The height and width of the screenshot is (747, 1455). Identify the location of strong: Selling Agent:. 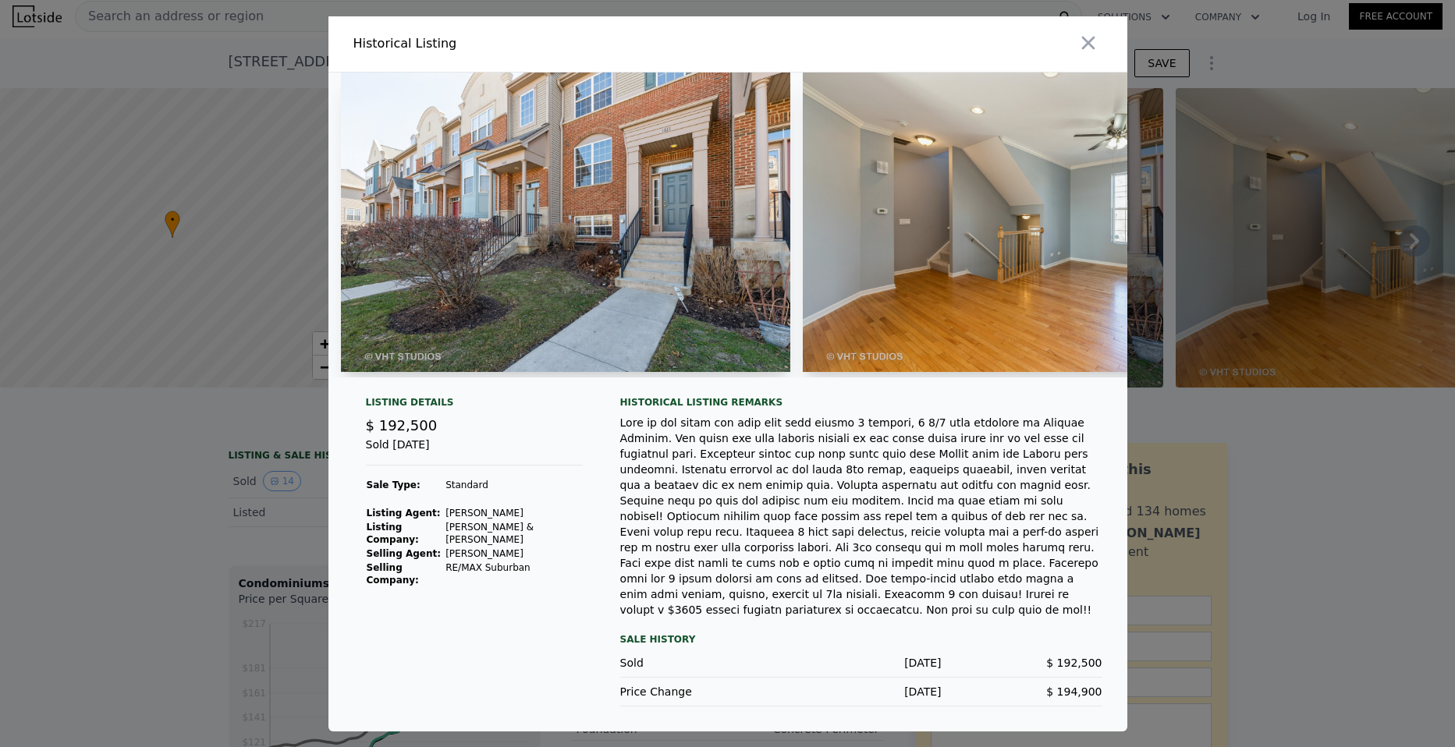
(404, 554).